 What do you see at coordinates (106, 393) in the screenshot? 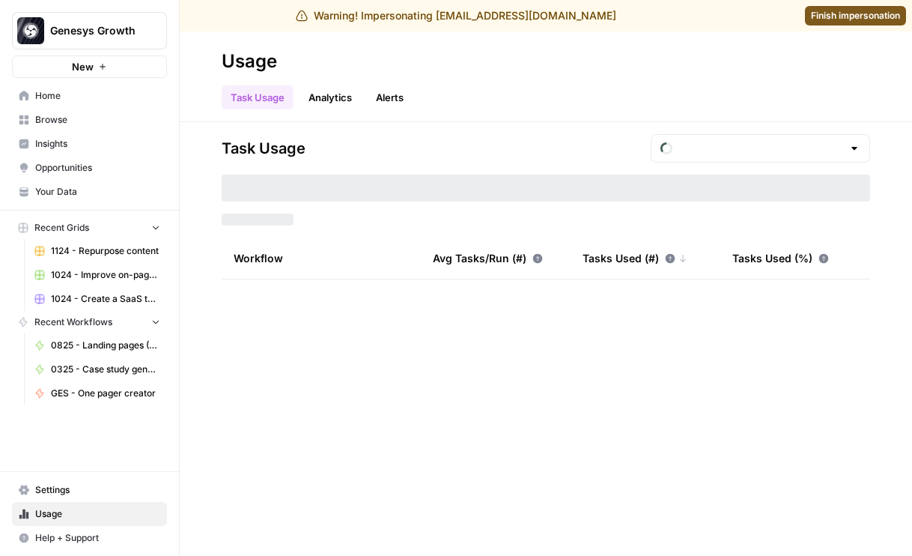
I see `span: GES - One pager creator` at bounding box center [106, 393].